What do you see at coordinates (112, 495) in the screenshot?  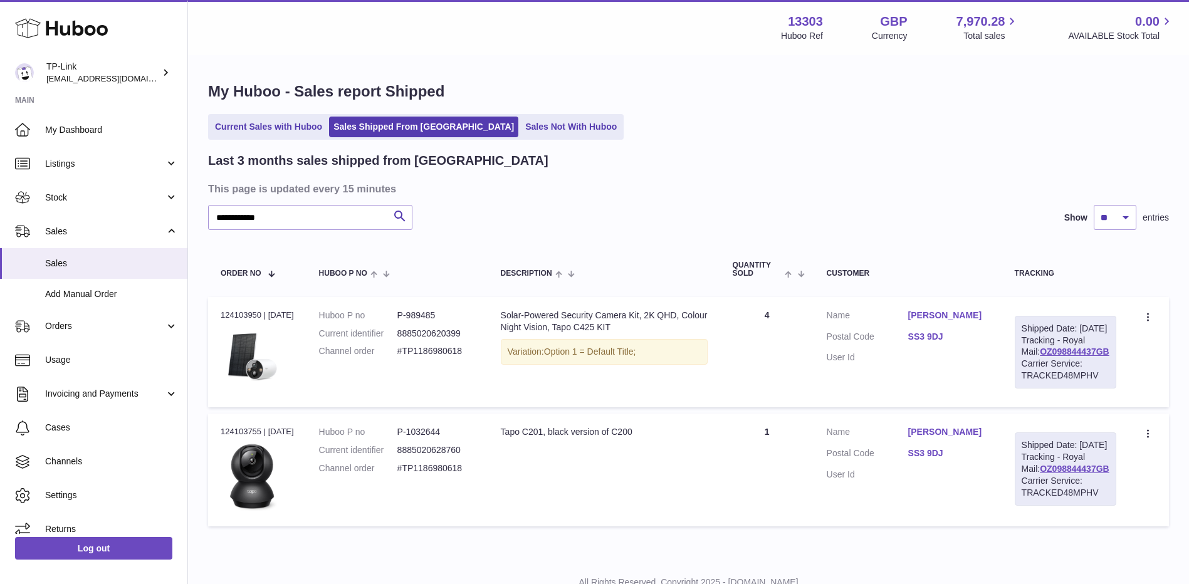 I see `span: Settings` at bounding box center [112, 495].